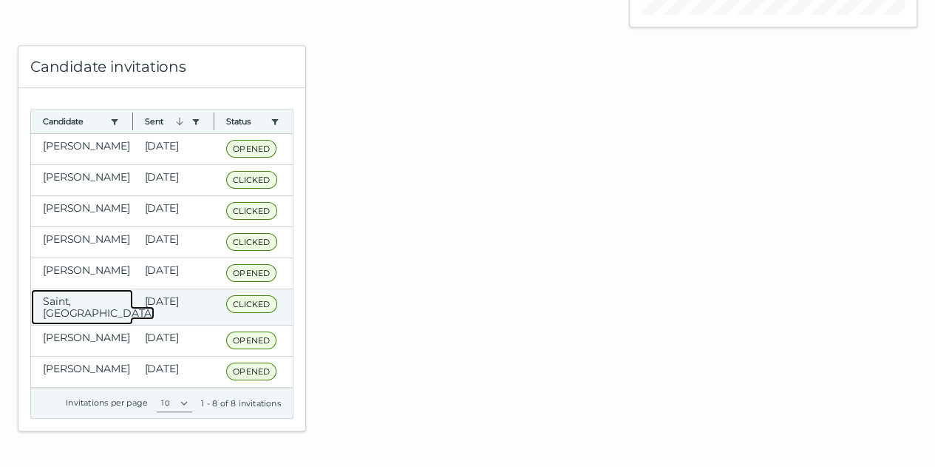  What do you see at coordinates (245, 121) in the screenshot?
I see `button: Status` at bounding box center [245, 121].